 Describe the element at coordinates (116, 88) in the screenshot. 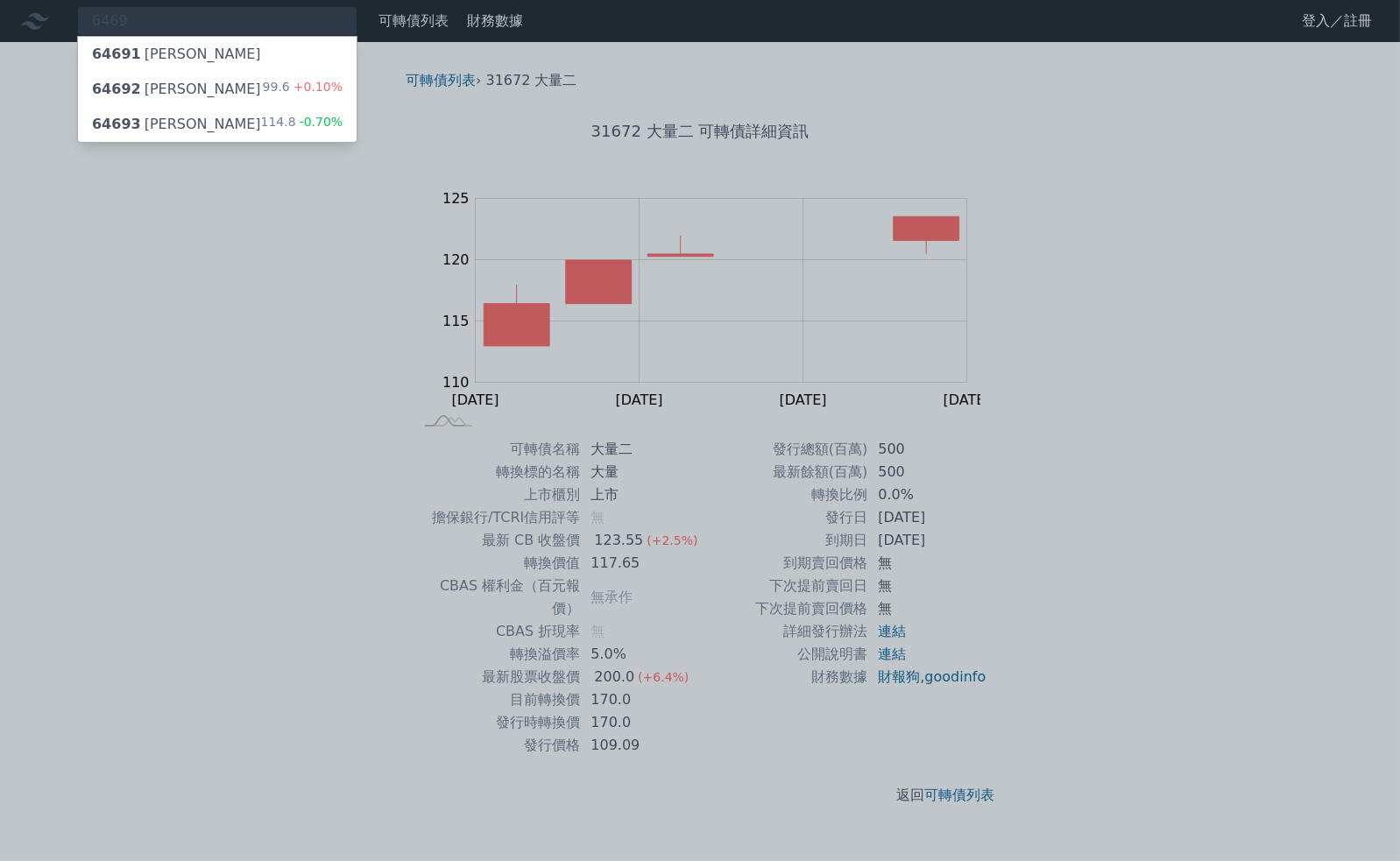

I see `span: 64692` at that location.